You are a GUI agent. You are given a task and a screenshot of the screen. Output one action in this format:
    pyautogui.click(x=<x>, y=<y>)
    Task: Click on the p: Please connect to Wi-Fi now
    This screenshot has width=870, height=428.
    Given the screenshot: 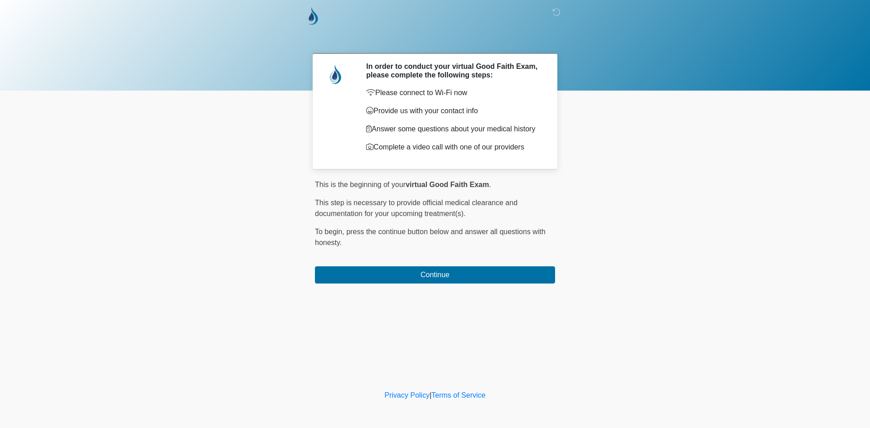 What is the action you would take?
    pyautogui.click(x=453, y=93)
    